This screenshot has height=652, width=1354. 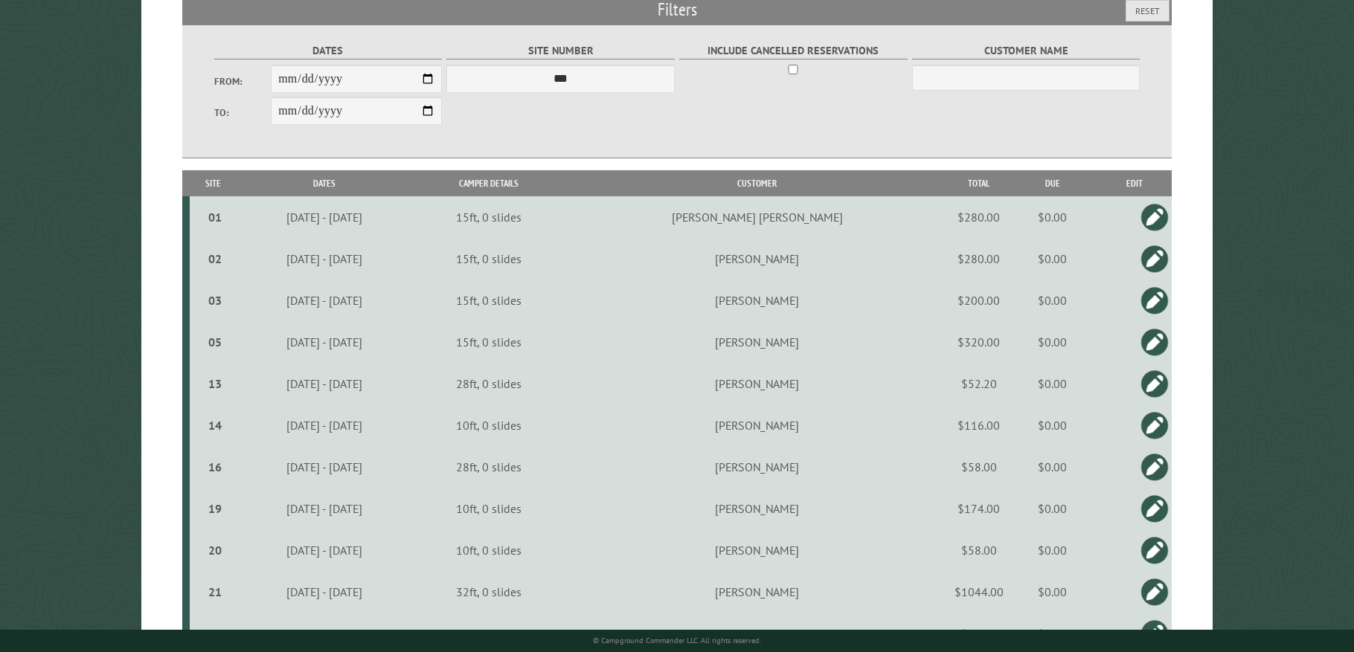 I want to click on td: $52.20, so click(x=979, y=384).